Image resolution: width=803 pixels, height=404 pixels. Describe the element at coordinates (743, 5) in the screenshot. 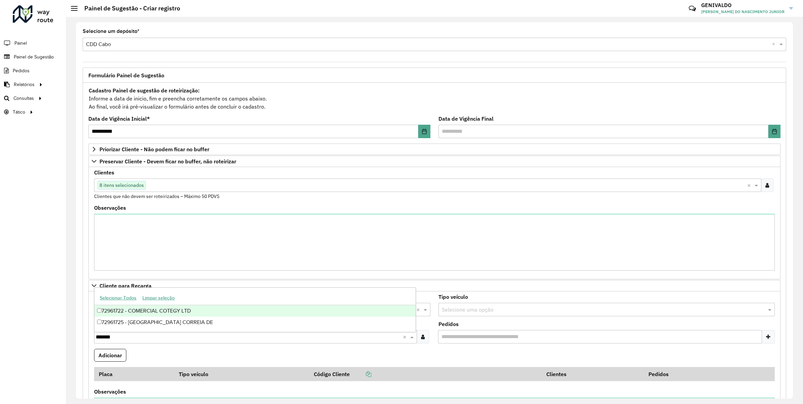

I see `h3: GENIVALDO` at that location.